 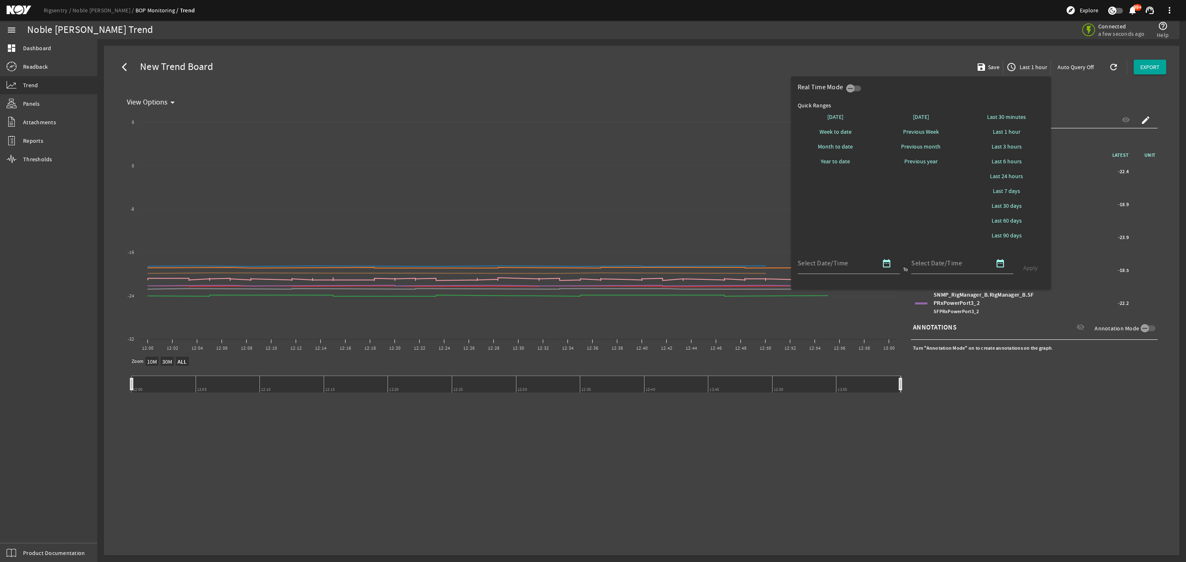 I want to click on button: Previous year, so click(x=921, y=161).